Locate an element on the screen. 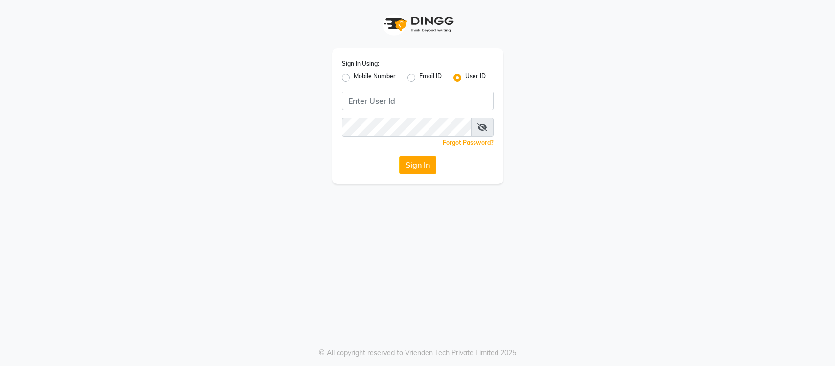 The height and width of the screenshot is (366, 835). img: logo1.svg is located at coordinates (418, 24).